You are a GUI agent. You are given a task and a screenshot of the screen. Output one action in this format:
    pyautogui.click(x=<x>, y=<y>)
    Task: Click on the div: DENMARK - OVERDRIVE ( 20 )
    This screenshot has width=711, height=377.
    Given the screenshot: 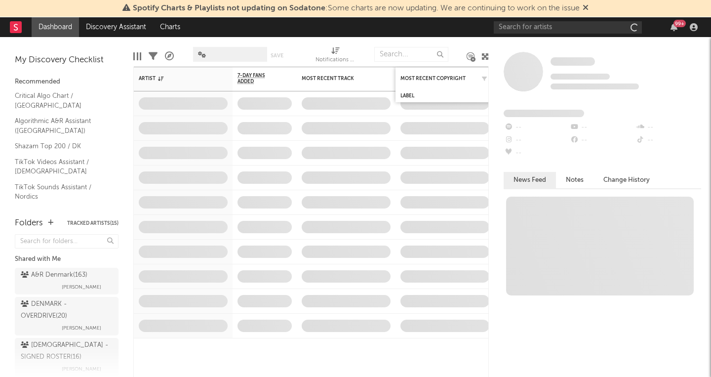 What is the action you would take?
    pyautogui.click(x=65, y=310)
    